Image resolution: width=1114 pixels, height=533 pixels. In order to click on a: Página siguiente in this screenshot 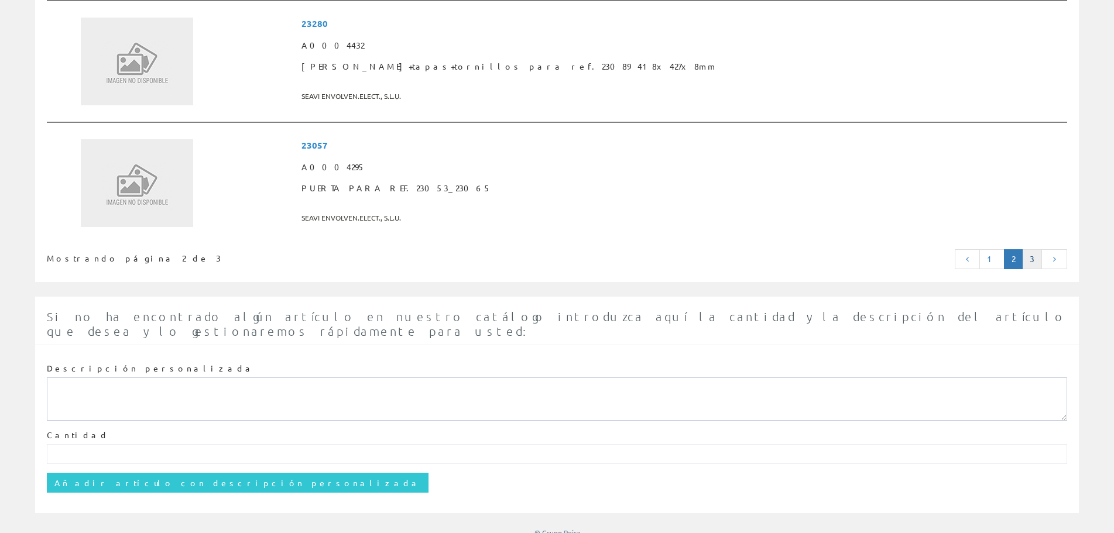, I will do `click(1054, 259)`.